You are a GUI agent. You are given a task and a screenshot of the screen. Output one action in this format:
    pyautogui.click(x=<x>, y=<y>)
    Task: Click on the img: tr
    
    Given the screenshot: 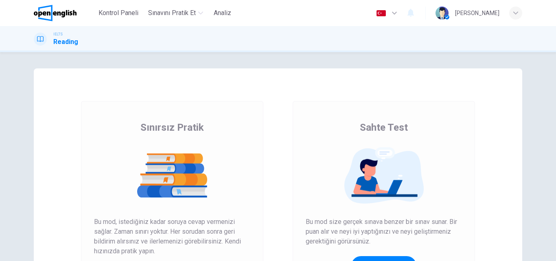 What is the action you would take?
    pyautogui.click(x=381, y=13)
    